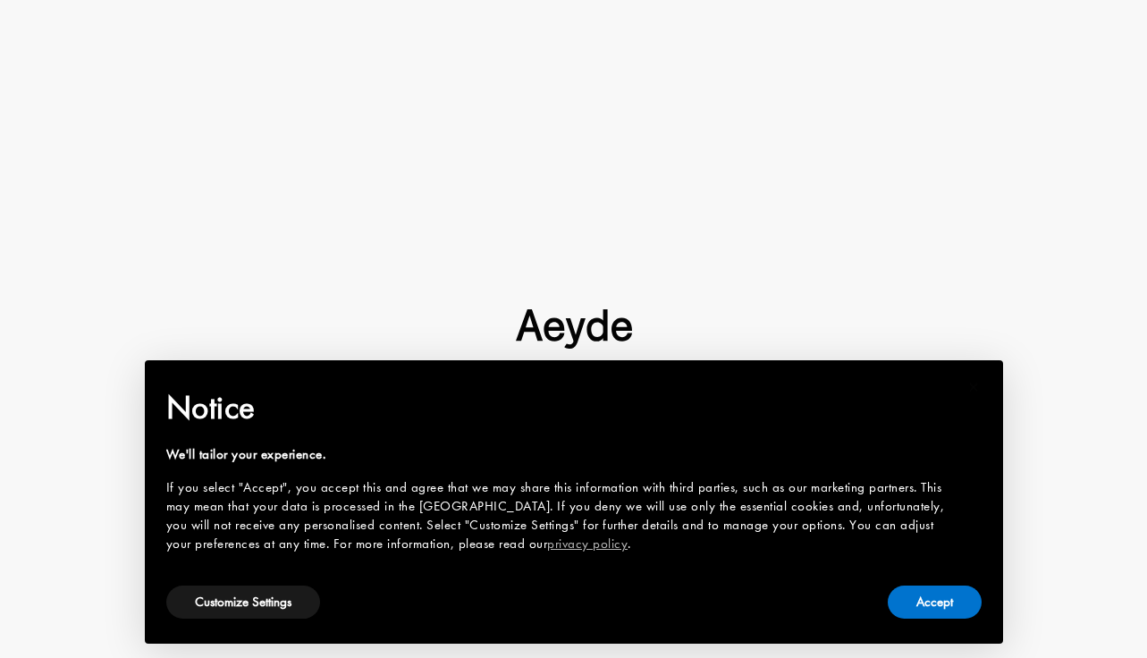 The width and height of the screenshot is (1147, 658). I want to click on div: If you select "Accept", you accept this and agree that we may share this information with third p..., so click(560, 516).